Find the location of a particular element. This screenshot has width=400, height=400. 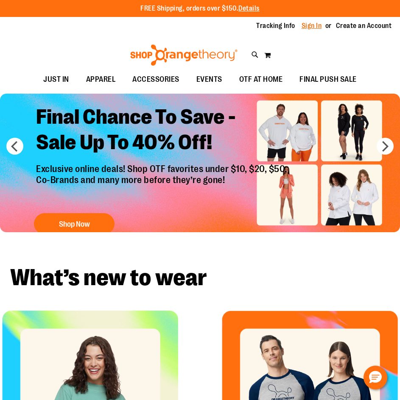

a: Create an Account is located at coordinates (364, 26).